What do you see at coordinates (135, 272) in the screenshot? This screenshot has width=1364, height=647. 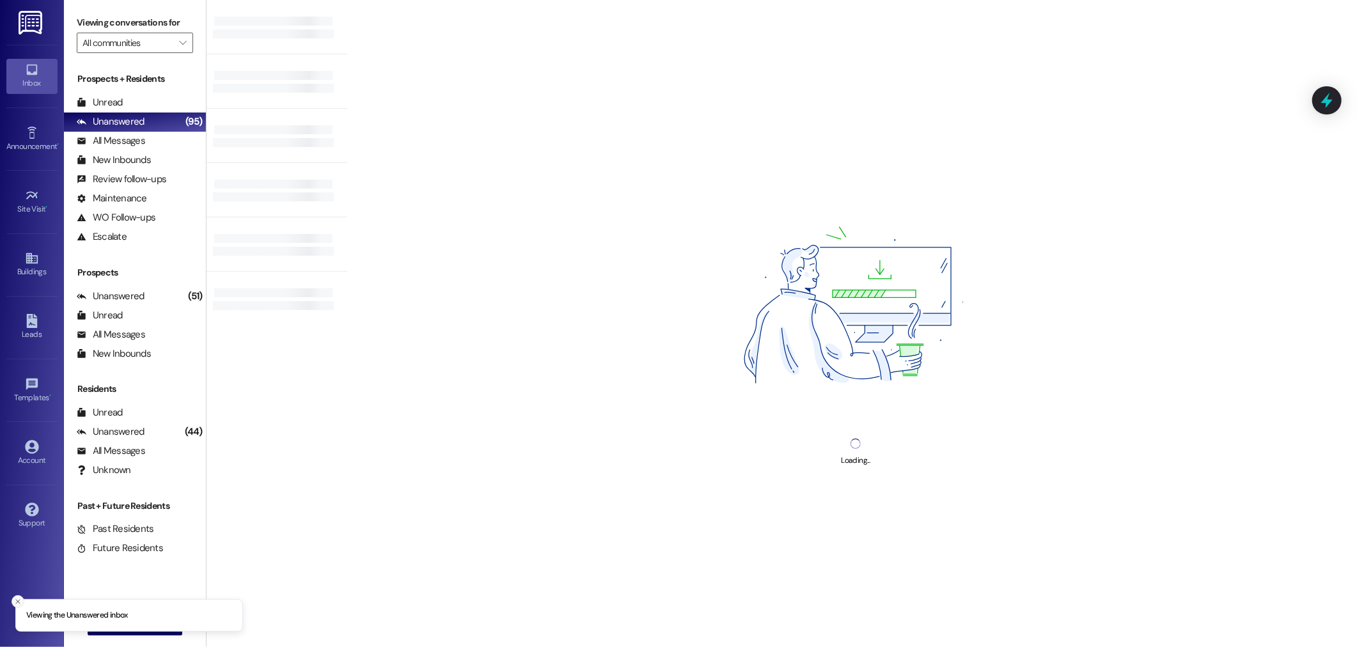 I see `div: Prospects` at bounding box center [135, 272].